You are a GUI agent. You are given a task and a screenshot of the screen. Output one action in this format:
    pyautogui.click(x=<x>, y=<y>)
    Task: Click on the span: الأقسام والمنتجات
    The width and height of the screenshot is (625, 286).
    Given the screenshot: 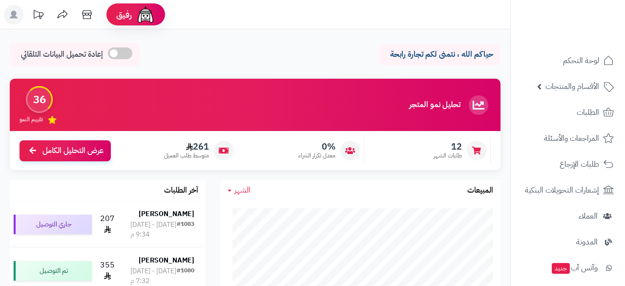 What is the action you would take?
    pyautogui.click(x=572, y=86)
    